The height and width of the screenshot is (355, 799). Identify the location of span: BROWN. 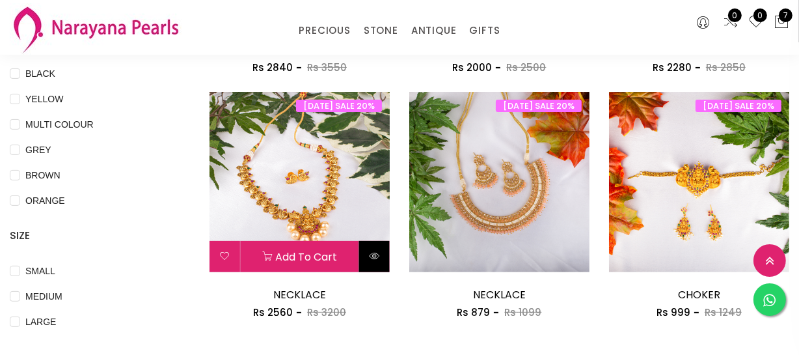
(43, 175).